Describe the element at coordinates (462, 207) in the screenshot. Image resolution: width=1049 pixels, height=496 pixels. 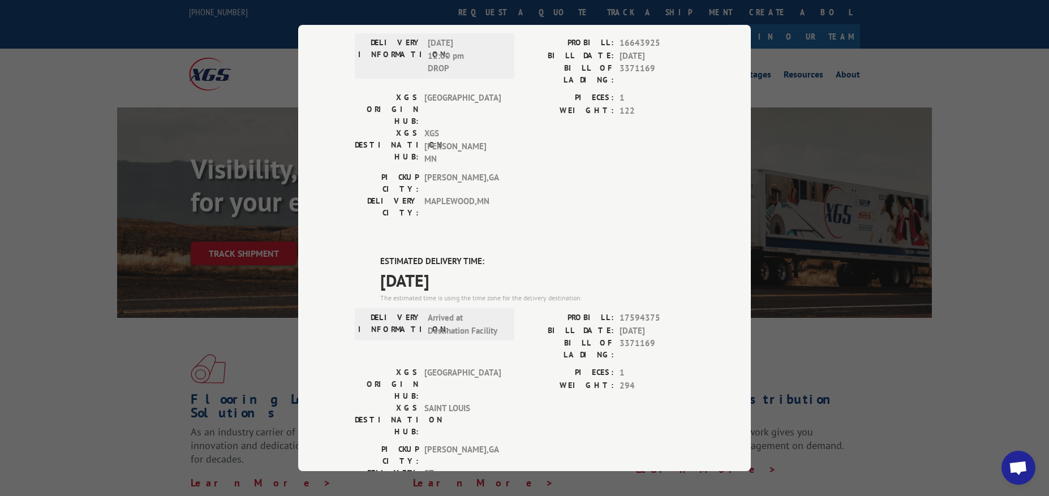
I see `span: MAPLEWOOD , MN` at that location.